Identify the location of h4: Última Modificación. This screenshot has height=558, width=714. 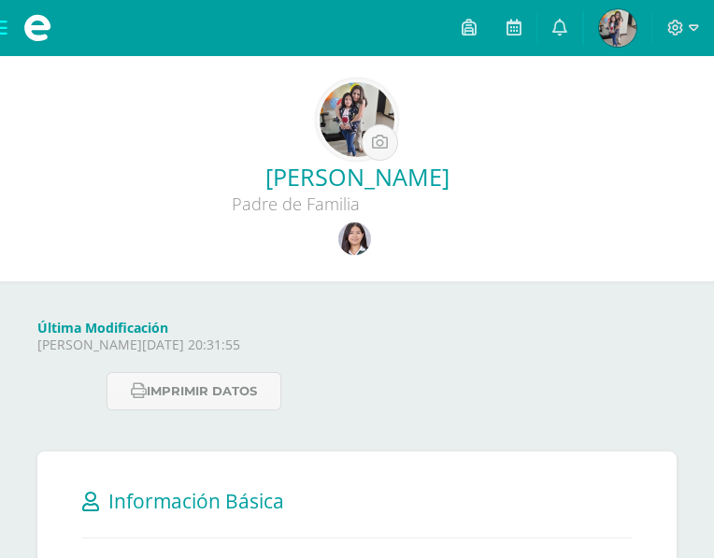
(357, 327).